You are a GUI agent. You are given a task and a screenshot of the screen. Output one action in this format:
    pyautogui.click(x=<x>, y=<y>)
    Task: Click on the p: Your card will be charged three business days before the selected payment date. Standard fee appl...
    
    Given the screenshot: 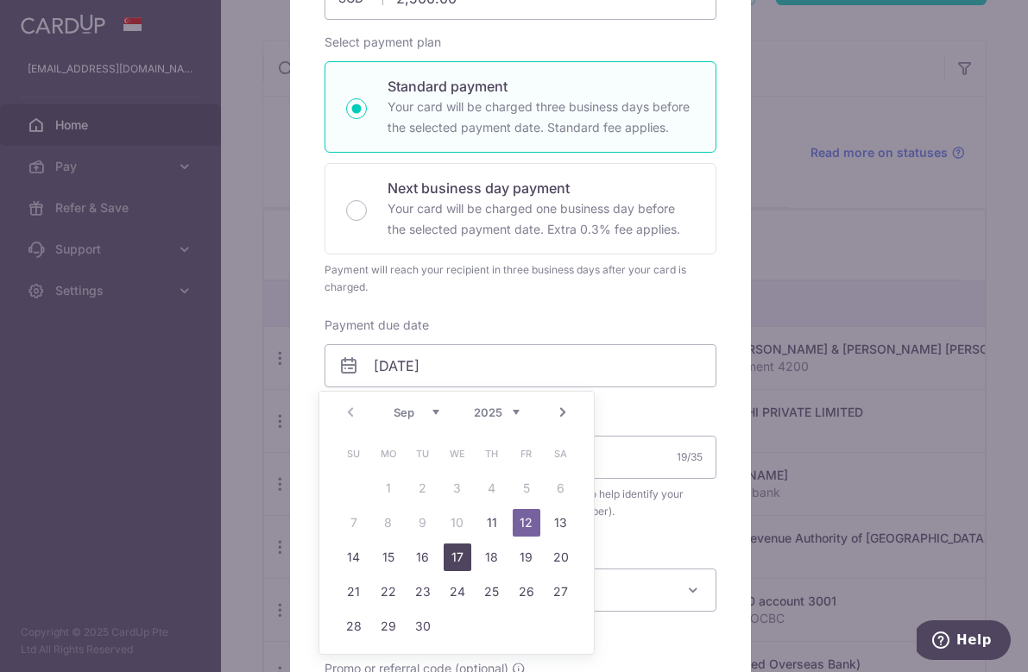 What is the action you would take?
    pyautogui.click(x=541, y=117)
    